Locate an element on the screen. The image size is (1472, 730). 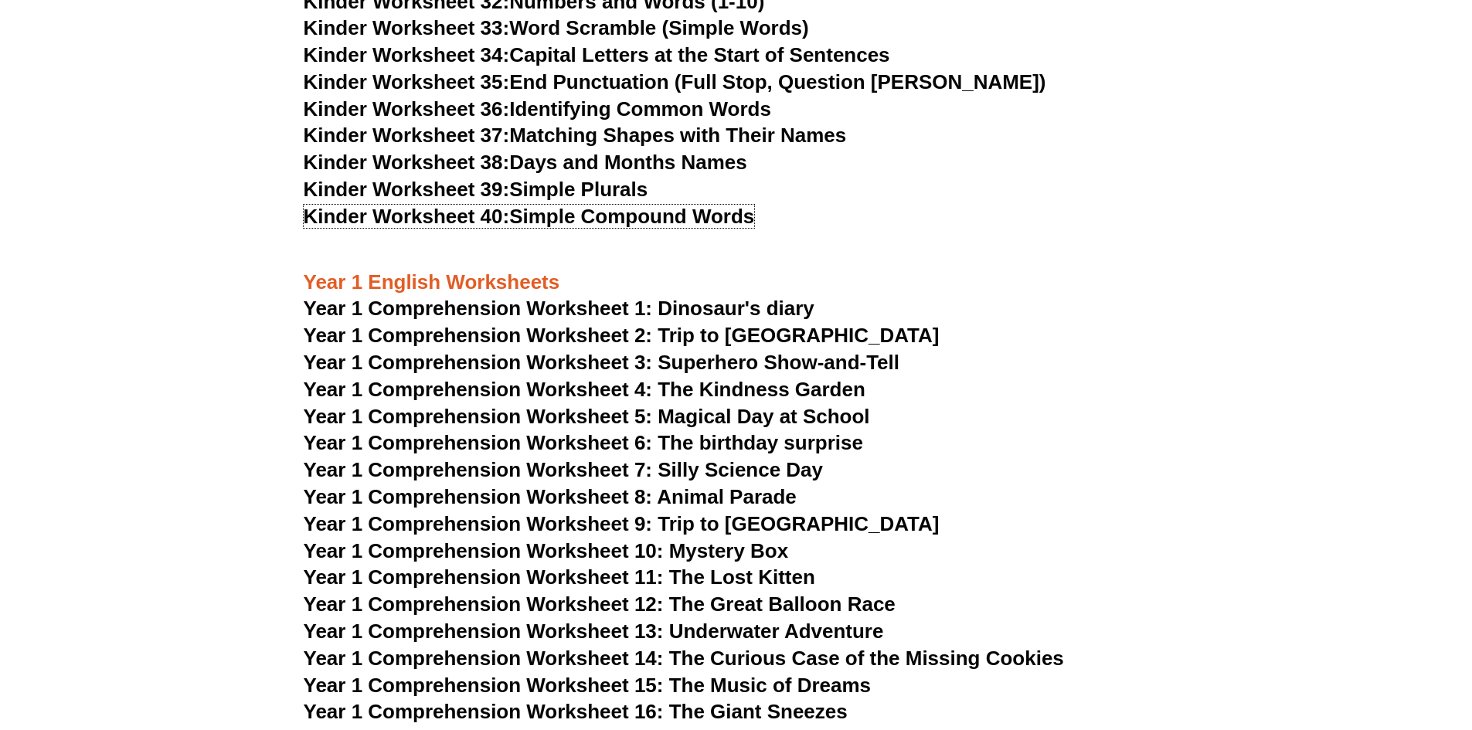
a: Kinder Worksheet 34:Capital Letters at the Start of Sentences is located at coordinates (597, 55).